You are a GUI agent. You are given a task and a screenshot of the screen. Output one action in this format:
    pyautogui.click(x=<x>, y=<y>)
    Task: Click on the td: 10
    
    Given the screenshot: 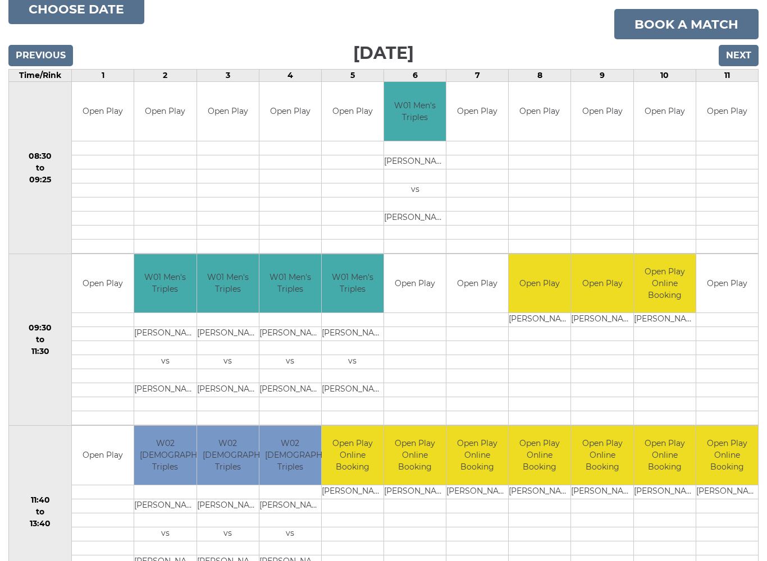 What is the action you would take?
    pyautogui.click(x=664, y=76)
    